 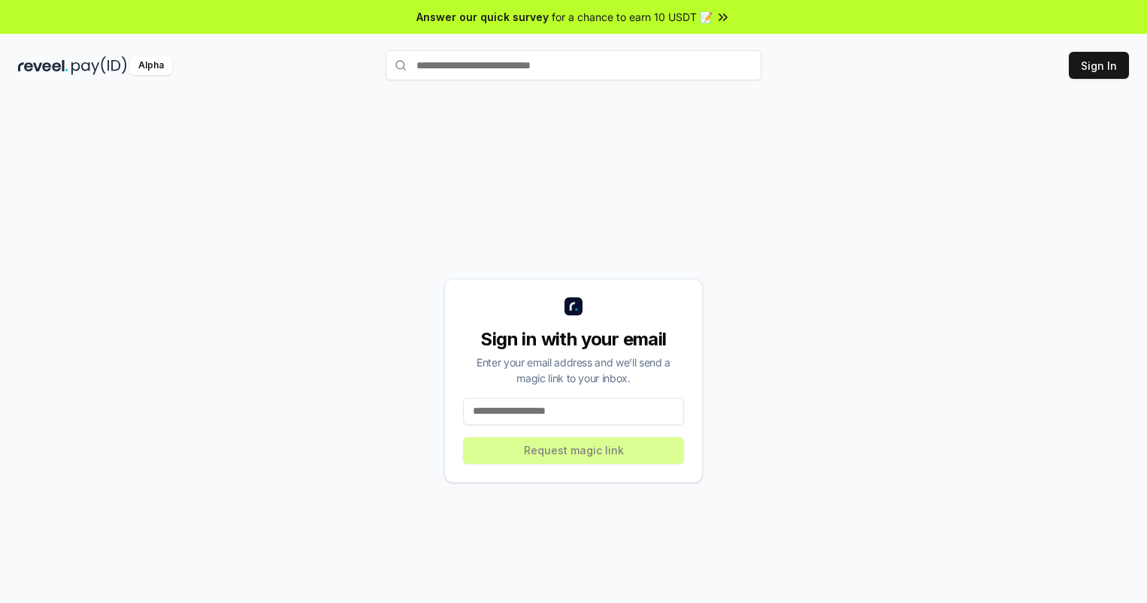 What do you see at coordinates (151, 65) in the screenshot?
I see `div: Alpha` at bounding box center [151, 65].